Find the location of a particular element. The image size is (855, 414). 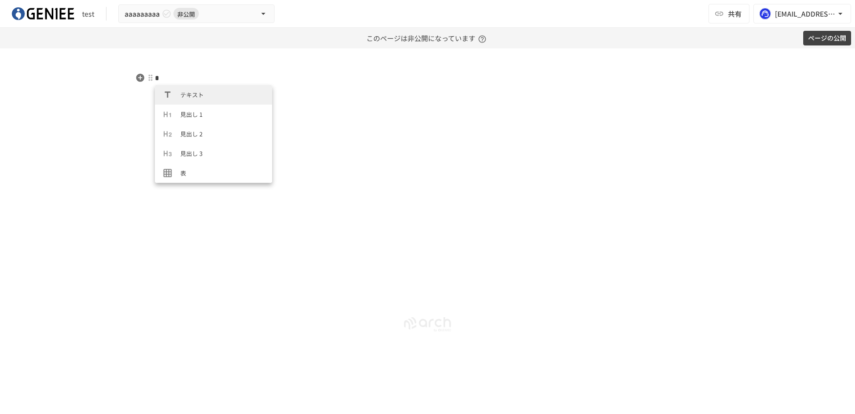

span: 共有 is located at coordinates (735, 14).